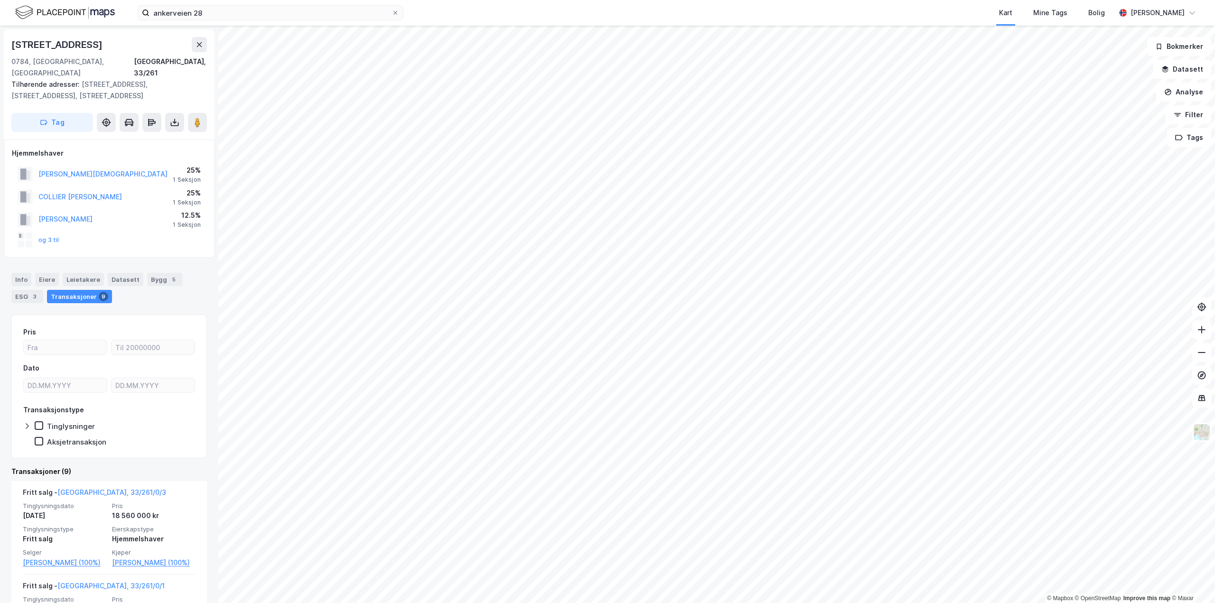 Image resolution: width=1215 pixels, height=603 pixels. Describe the element at coordinates (154, 529) in the screenshot. I see `span: Eierskapstype` at that location.